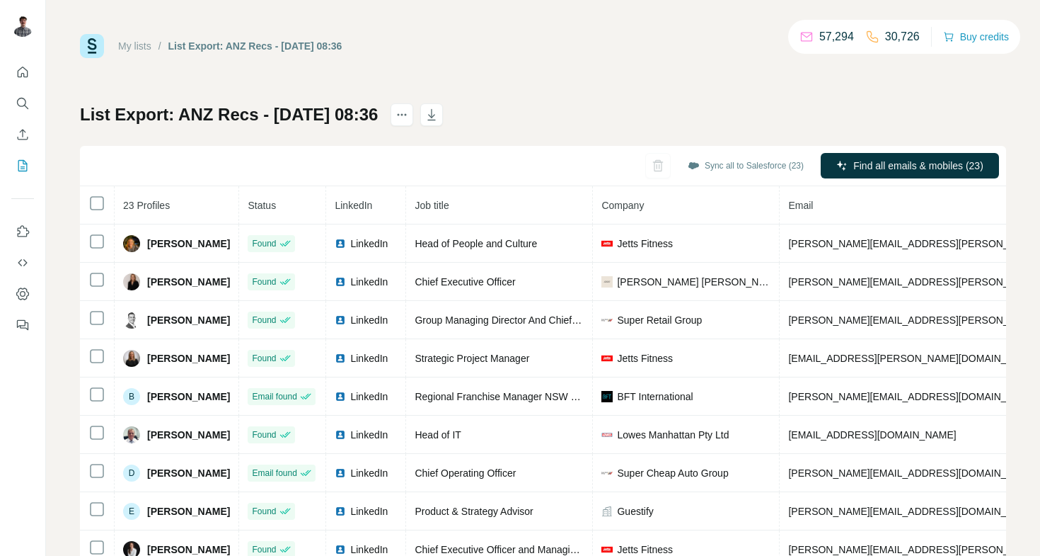 This screenshot has width=1040, height=556. I want to click on div: B, so click(132, 396).